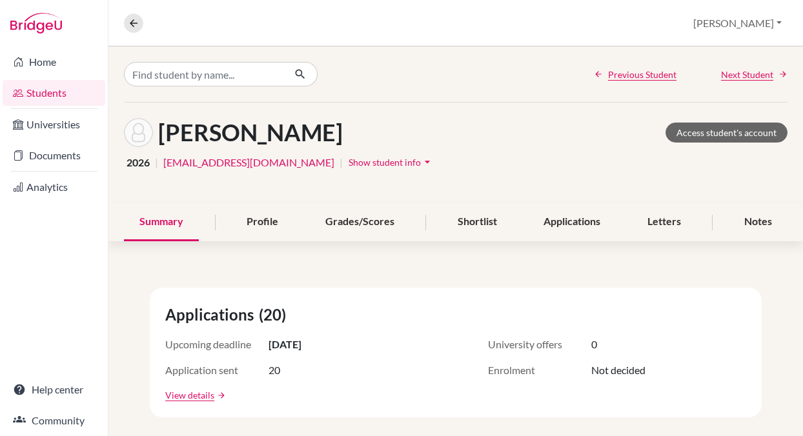 This screenshot has width=803, height=436. Describe the element at coordinates (217, 345) in the screenshot. I see `span: Upcoming deadline` at that location.